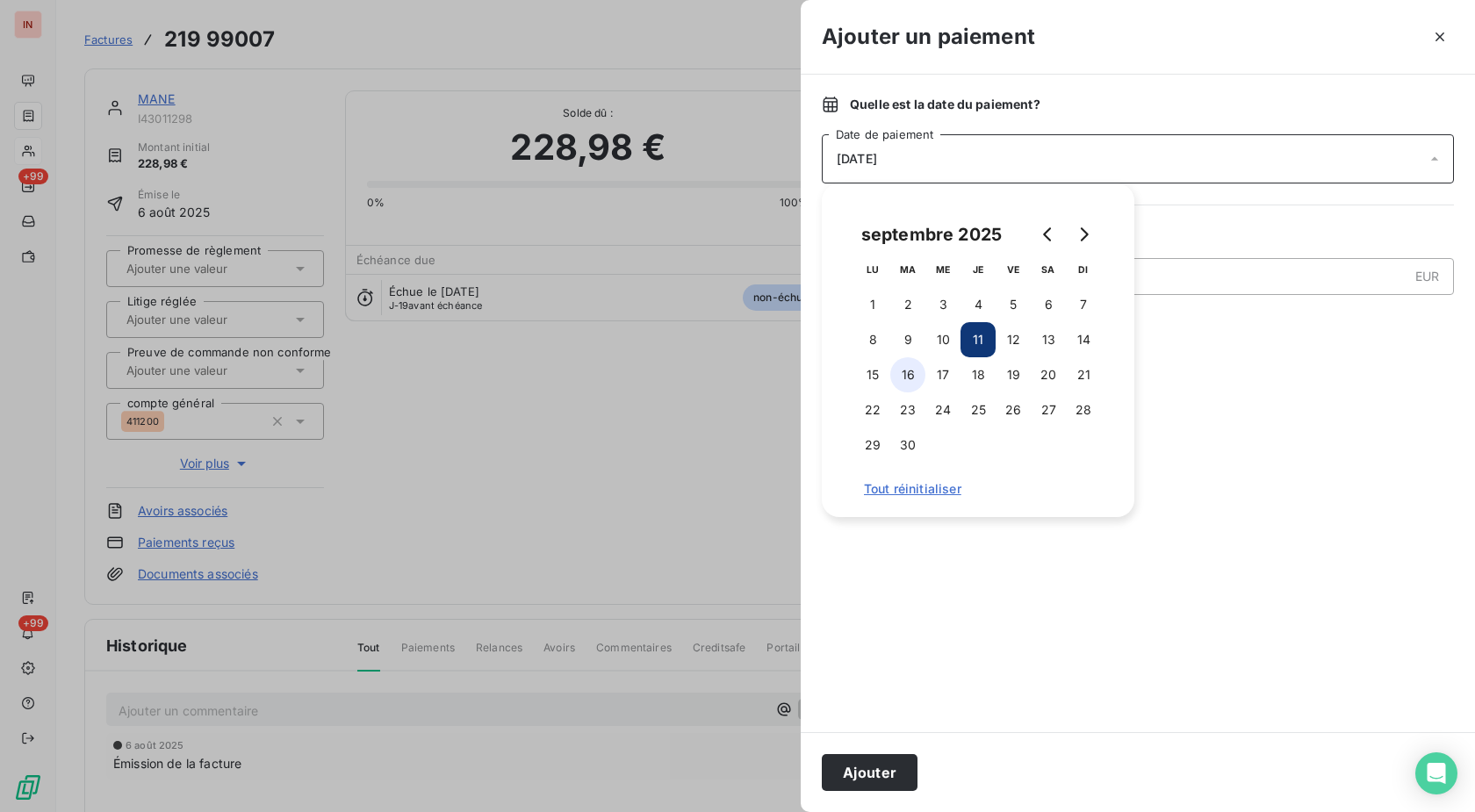 Image resolution: width=1475 pixels, height=812 pixels. Describe the element at coordinates (908, 269) in the screenshot. I see `th: mardi` at that location.